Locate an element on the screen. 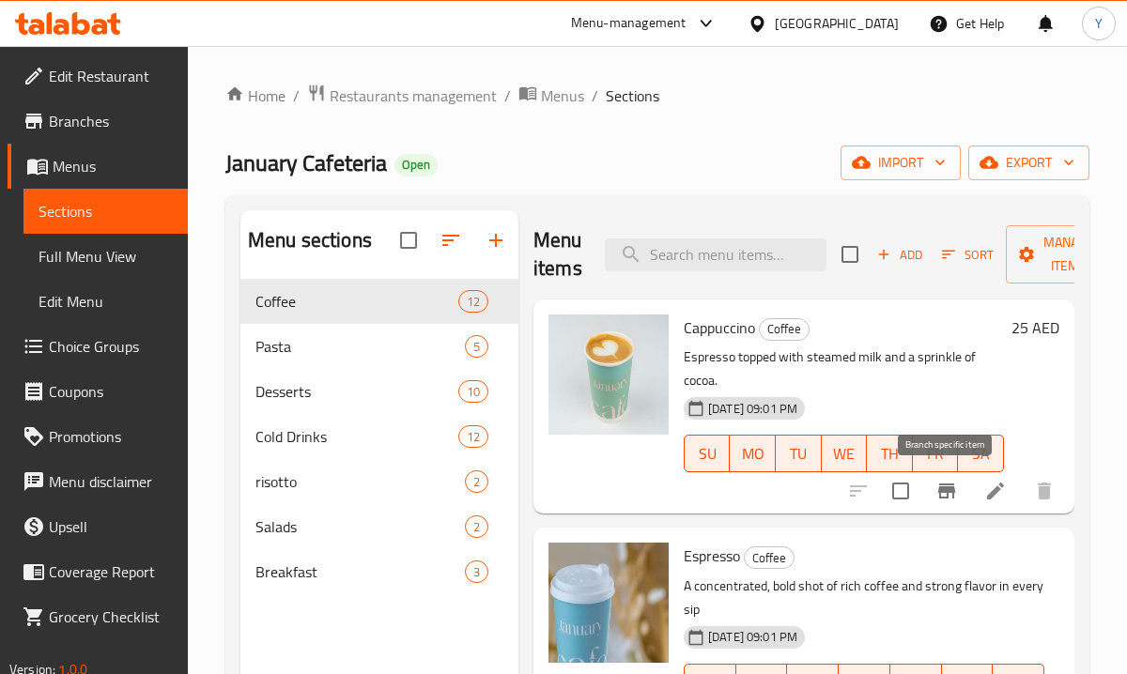 This screenshot has width=1127, height=674. a: Menus is located at coordinates (98, 166).